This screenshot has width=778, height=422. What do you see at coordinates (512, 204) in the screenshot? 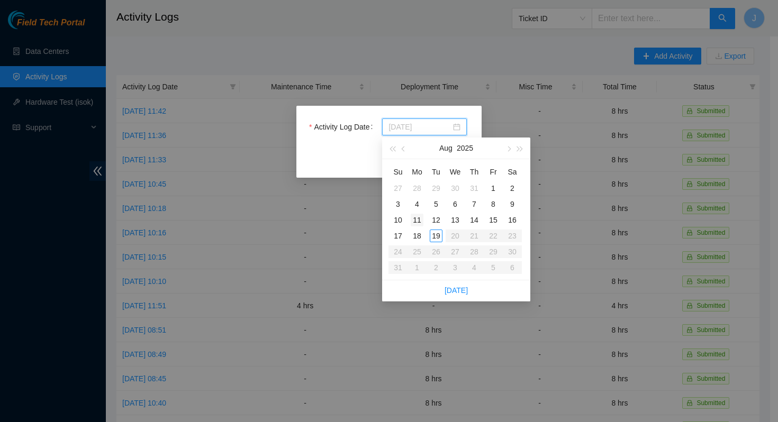
I see `td: 2025-08-09` at bounding box center [512, 204].